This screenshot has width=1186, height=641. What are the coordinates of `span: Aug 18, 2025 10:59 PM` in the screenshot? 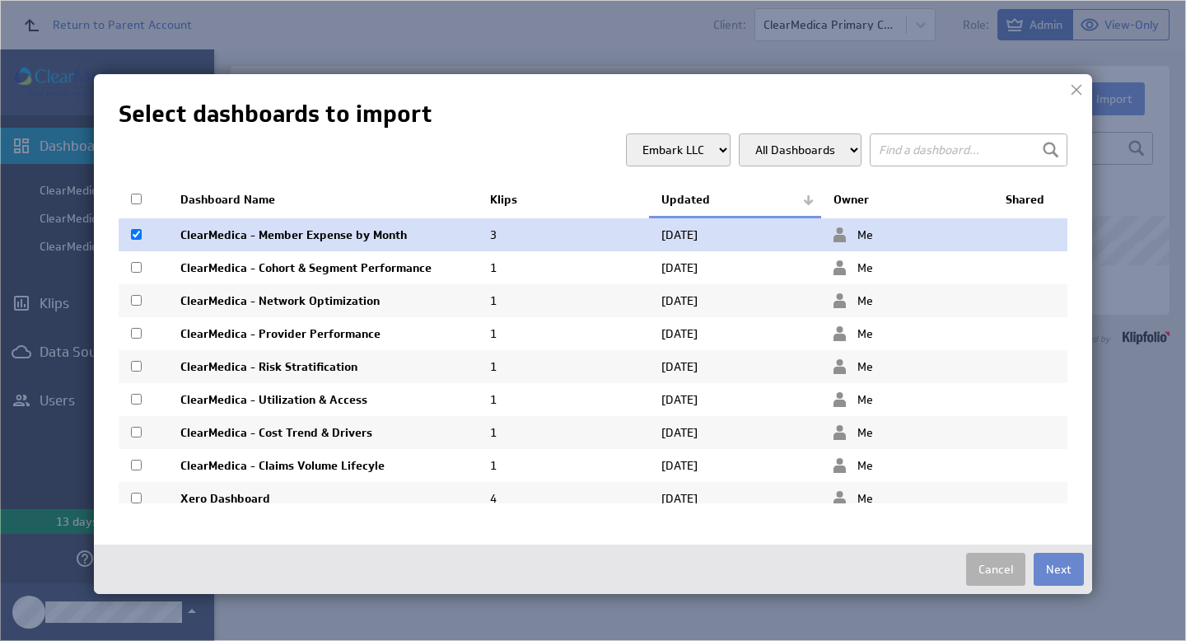 It's located at (679, 498).